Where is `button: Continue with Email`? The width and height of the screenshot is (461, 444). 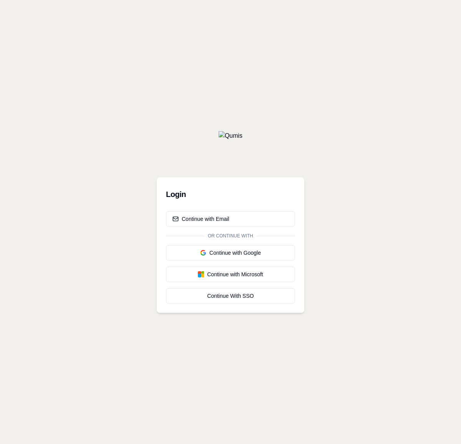
button: Continue with Email is located at coordinates (231, 219).